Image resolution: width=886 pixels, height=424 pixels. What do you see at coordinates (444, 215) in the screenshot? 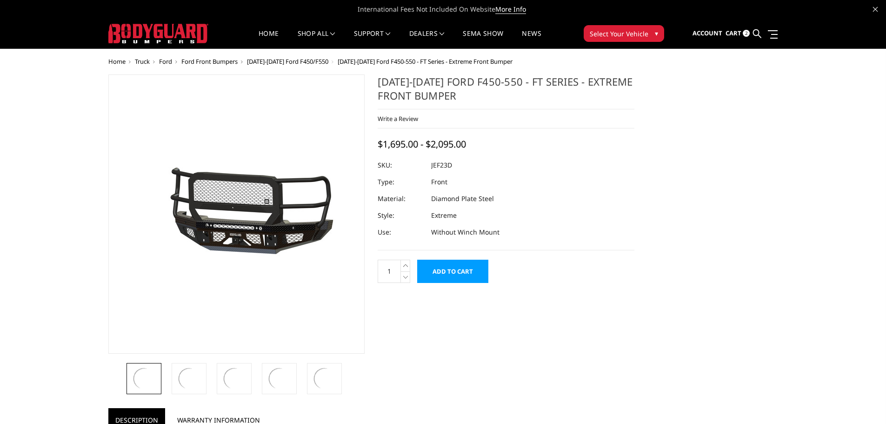
I see `dd: Extreme` at bounding box center [444, 215].